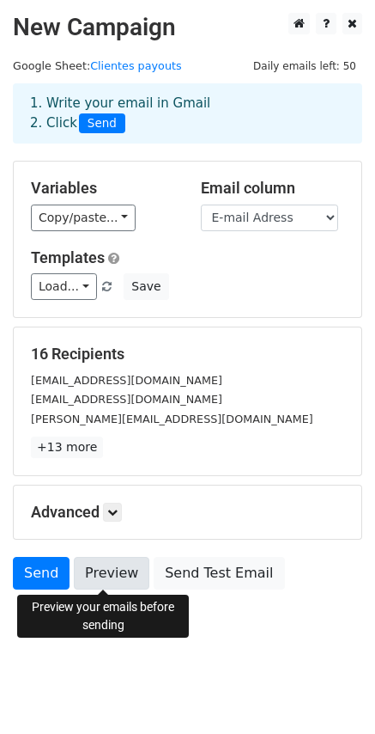 This screenshot has width=375, height=734. I want to click on a: Load..., so click(64, 286).